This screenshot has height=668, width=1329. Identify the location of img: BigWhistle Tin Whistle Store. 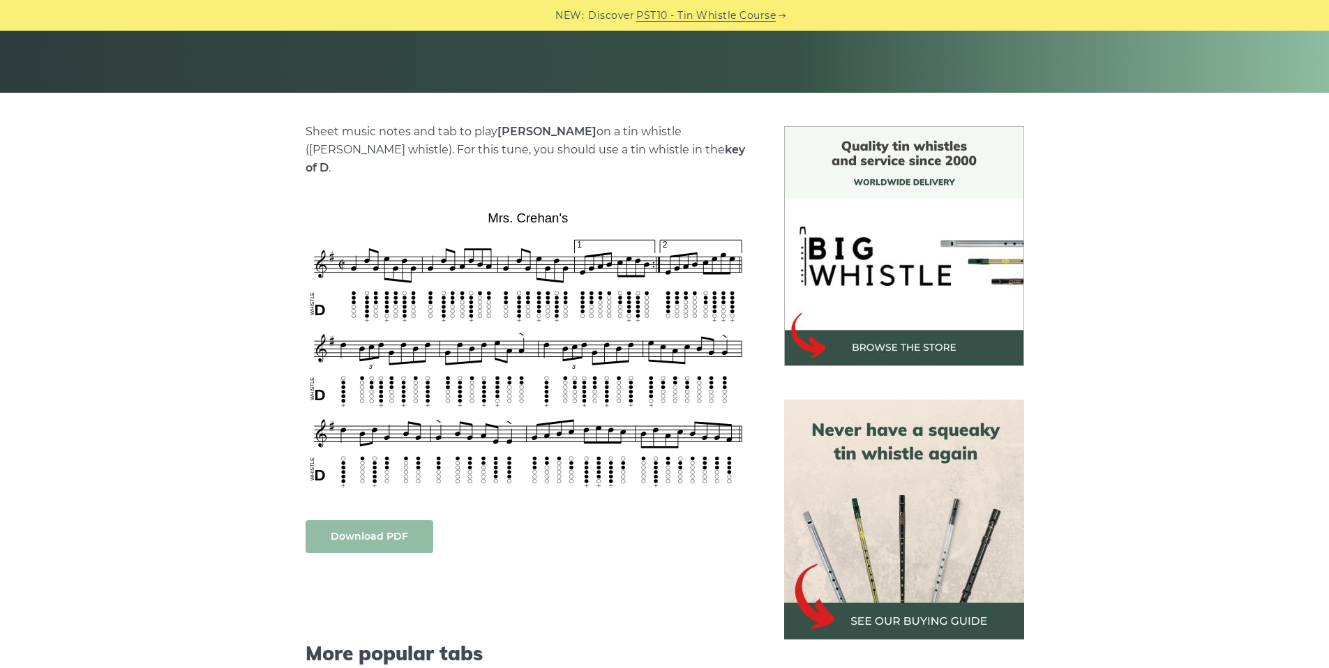
(904, 246).